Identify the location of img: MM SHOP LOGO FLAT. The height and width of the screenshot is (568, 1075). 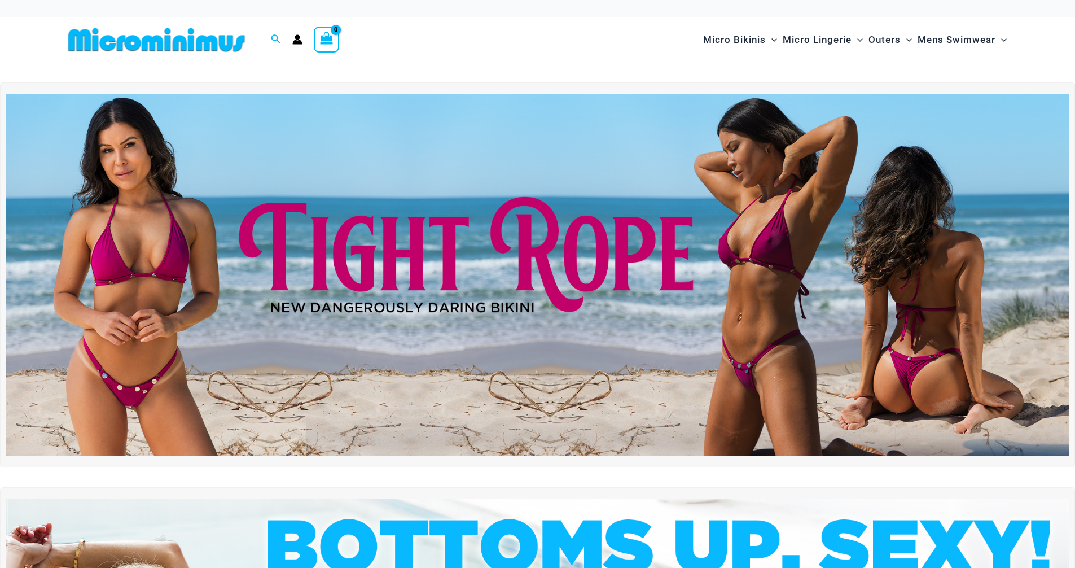
(156, 40).